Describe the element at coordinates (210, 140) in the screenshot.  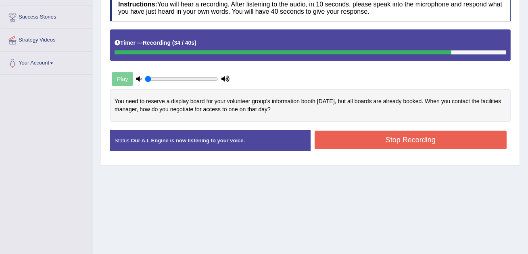
I see `div: Status:` at that location.